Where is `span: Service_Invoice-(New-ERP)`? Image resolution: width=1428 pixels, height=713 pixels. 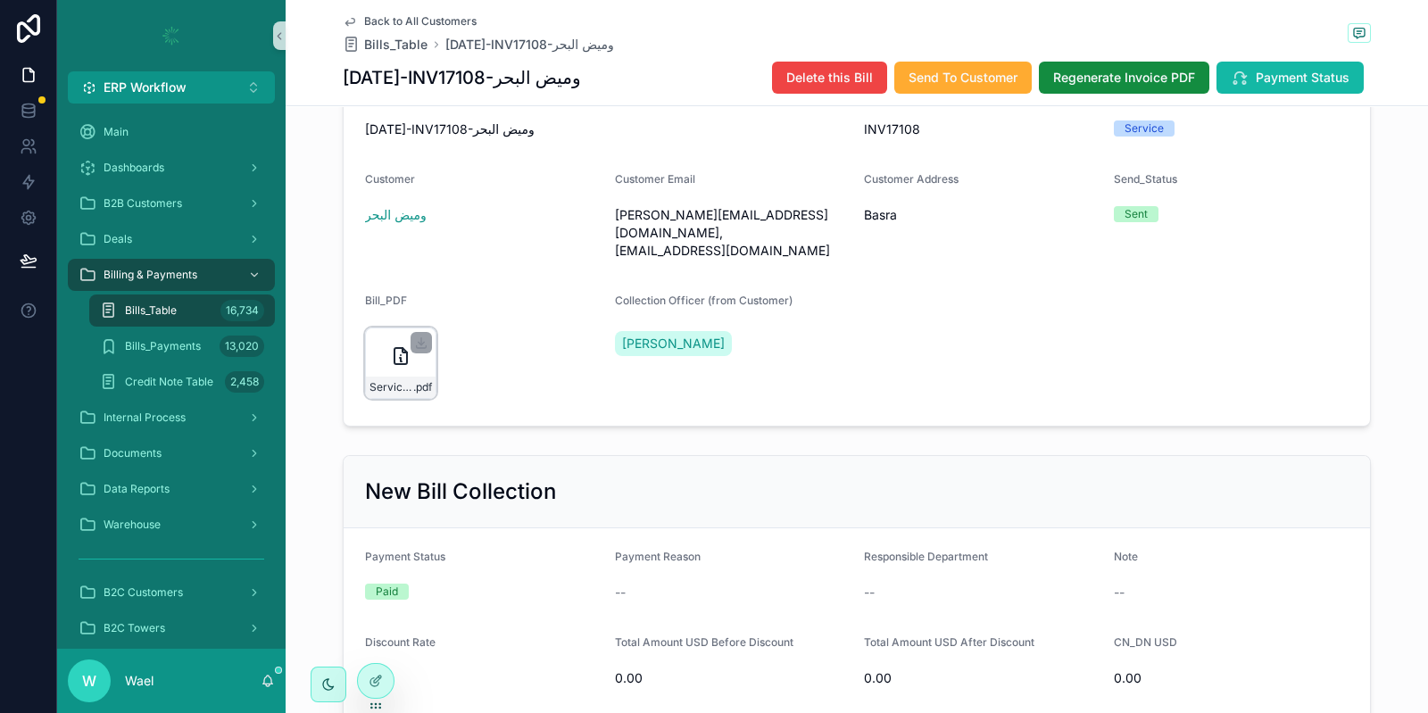 span: Service_Invoice-(New-ERP) is located at coordinates (391, 387).